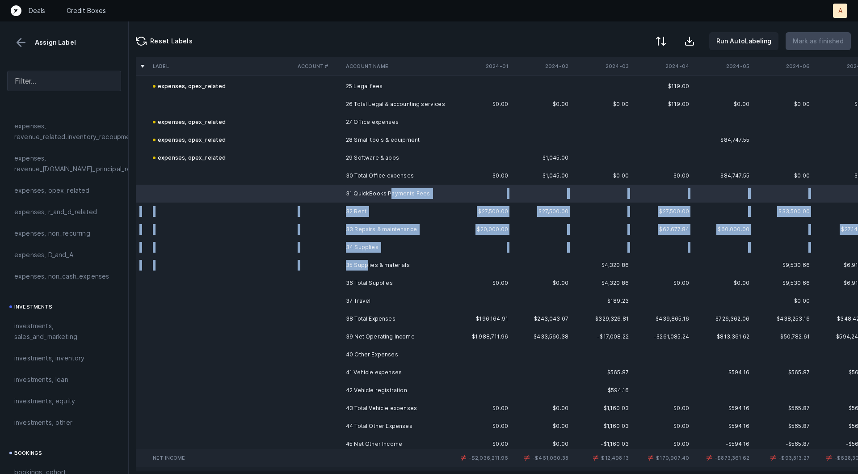  I want to click on span: investments, equity, so click(45, 401).